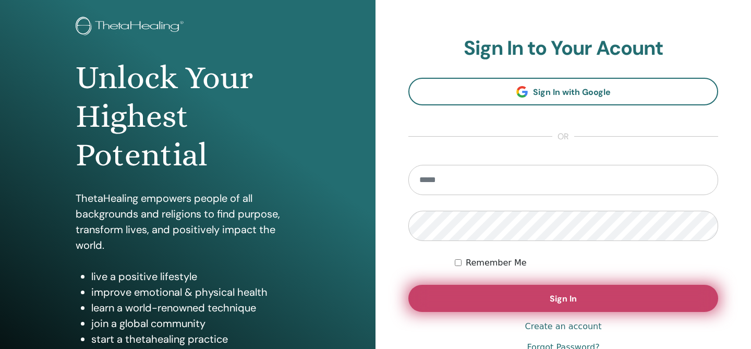  What do you see at coordinates (563, 298) in the screenshot?
I see `span: Sign In` at bounding box center [563, 298].